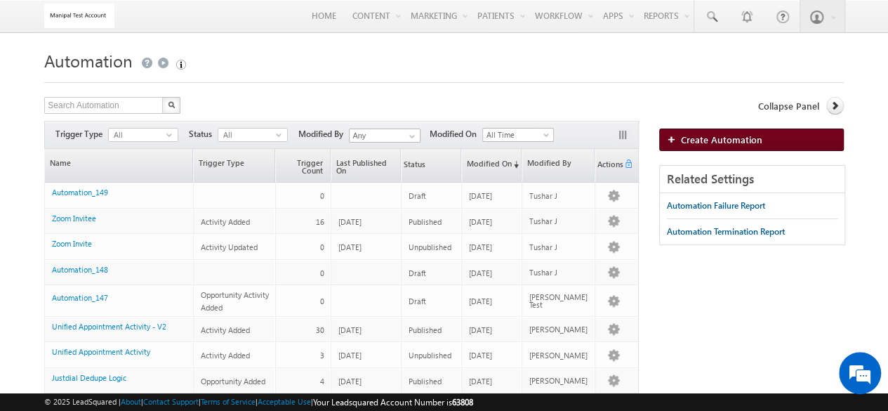 This screenshot has height=411, width=888. What do you see at coordinates (385, 135) in the screenshot?
I see `input: Type to Search` at bounding box center [385, 135].